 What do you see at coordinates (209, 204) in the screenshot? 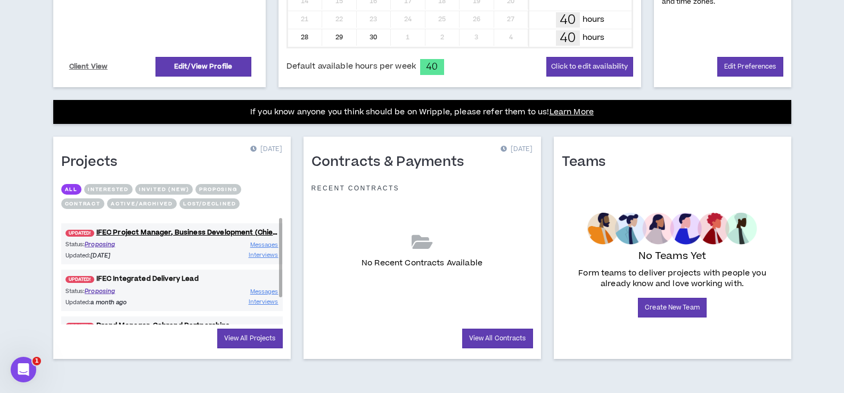
I see `button: Lost/Declined` at bounding box center [209, 204].